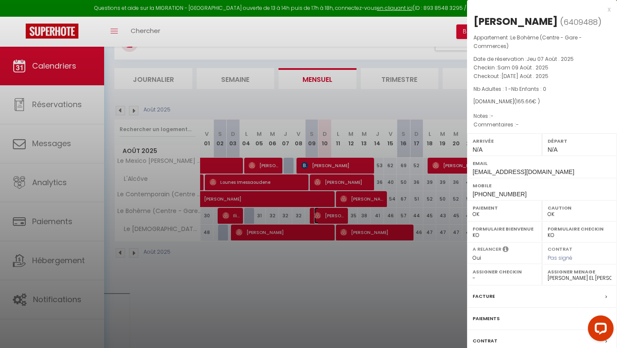 The width and height of the screenshot is (617, 348). I want to click on label: A relancer, so click(487, 249).